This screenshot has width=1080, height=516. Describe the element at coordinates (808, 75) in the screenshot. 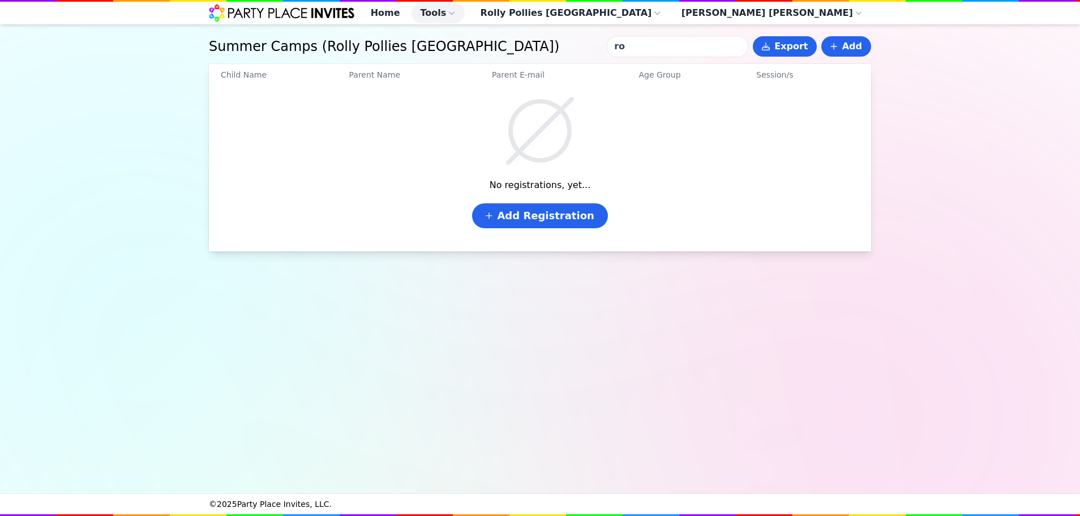

I see `th: Session/s` at that location.